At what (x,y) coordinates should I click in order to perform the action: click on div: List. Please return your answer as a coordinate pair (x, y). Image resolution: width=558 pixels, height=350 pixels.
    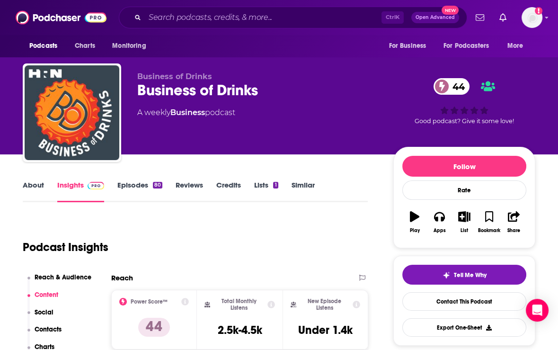
    Looking at the image, I should click on (465, 231).